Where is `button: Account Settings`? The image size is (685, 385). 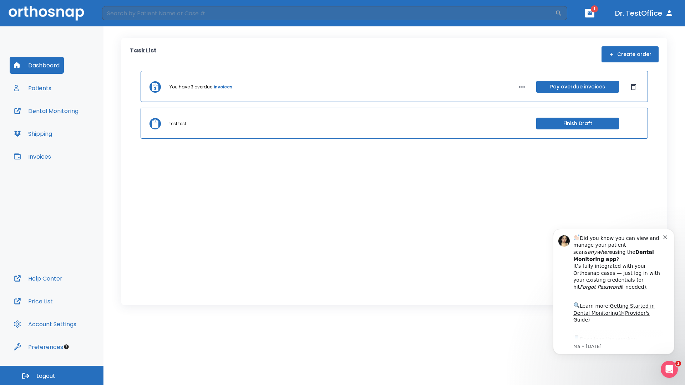
button: Account Settings is located at coordinates (45, 324).